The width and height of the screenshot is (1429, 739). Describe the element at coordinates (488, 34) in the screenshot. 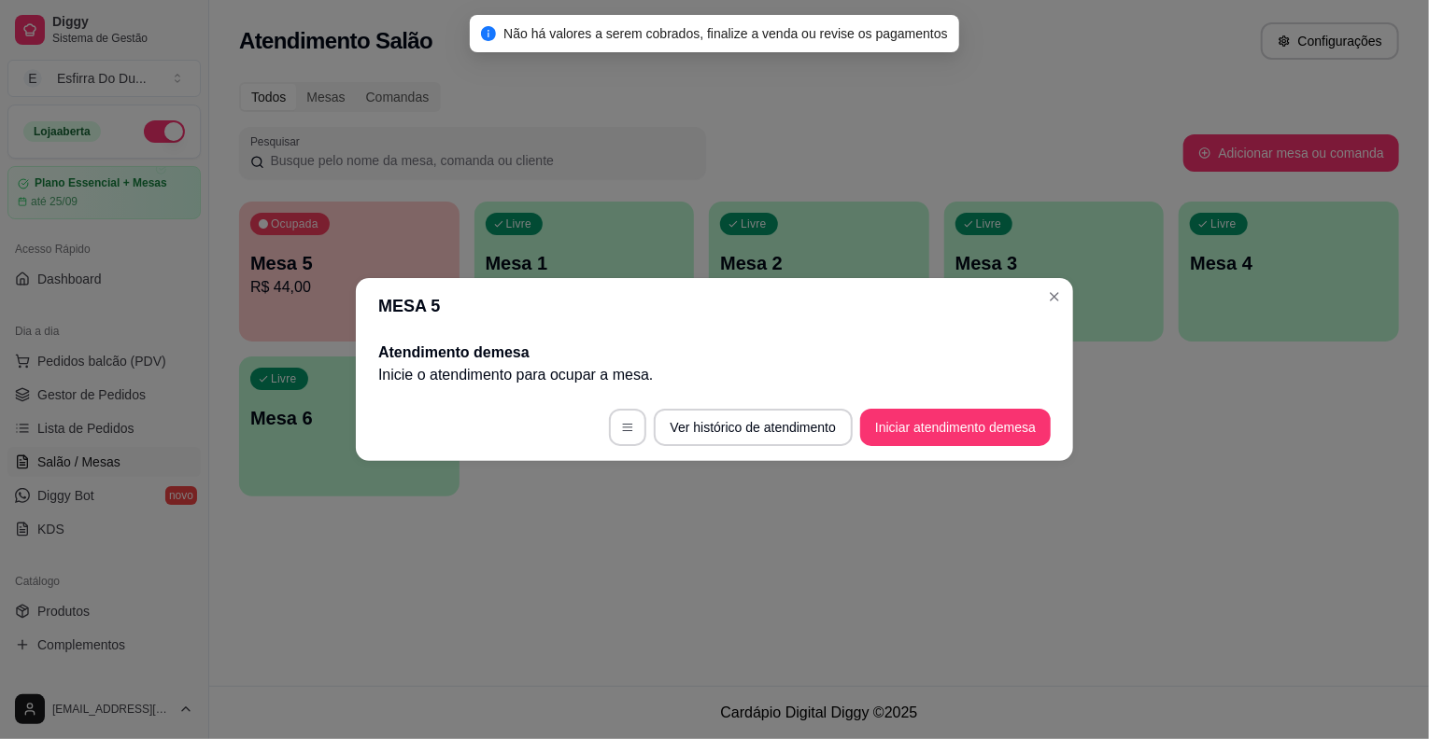

I see `span: info-circle` at that location.